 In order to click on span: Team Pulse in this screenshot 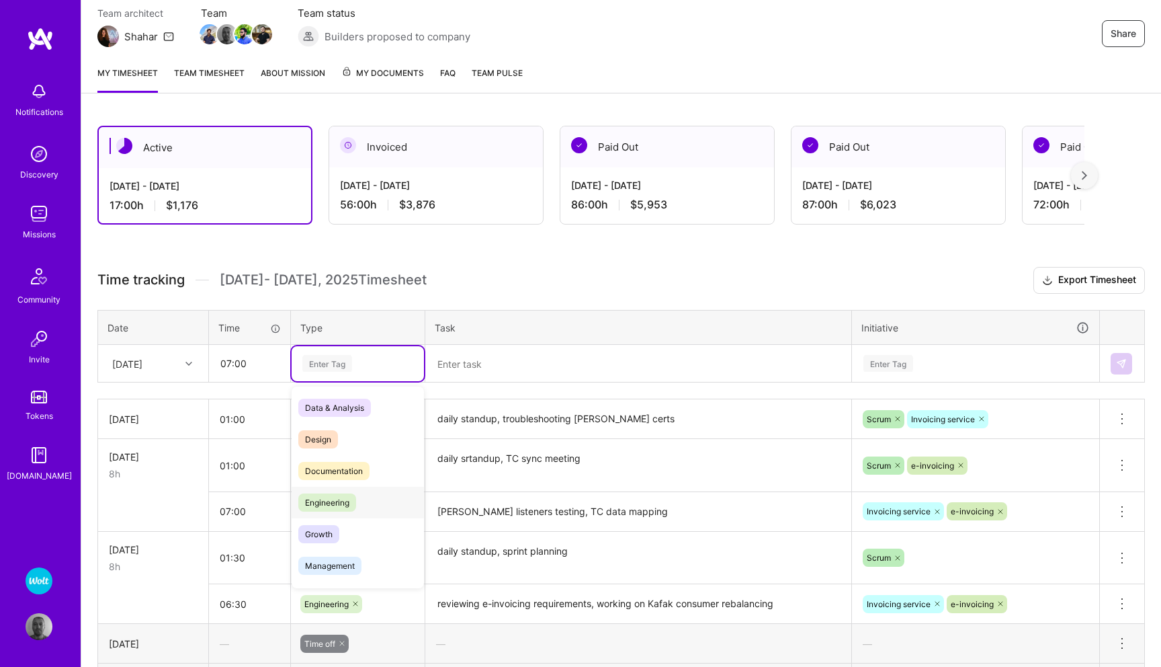, I will do `click(497, 73)`.